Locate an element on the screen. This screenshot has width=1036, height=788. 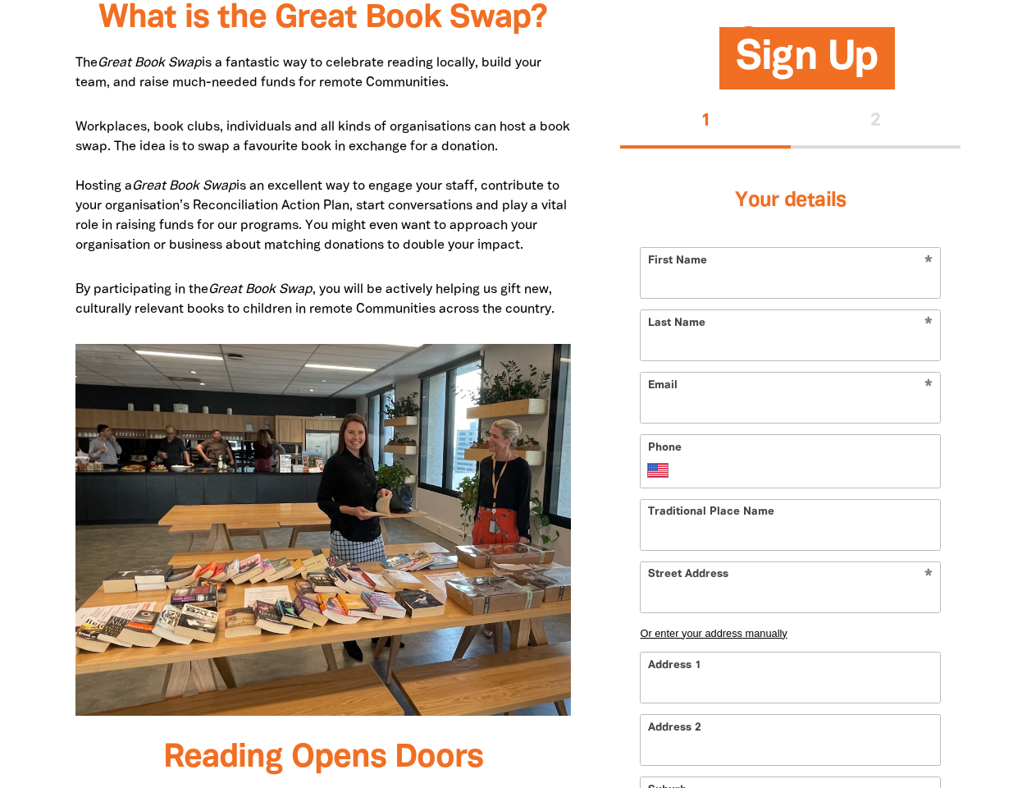
span: What is the Great Book Swap? is located at coordinates (322, 18).